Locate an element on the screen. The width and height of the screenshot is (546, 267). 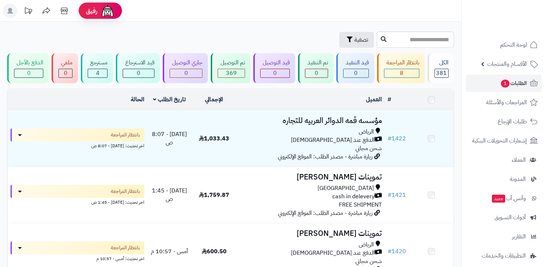
span: رفيق is located at coordinates (92, 11).